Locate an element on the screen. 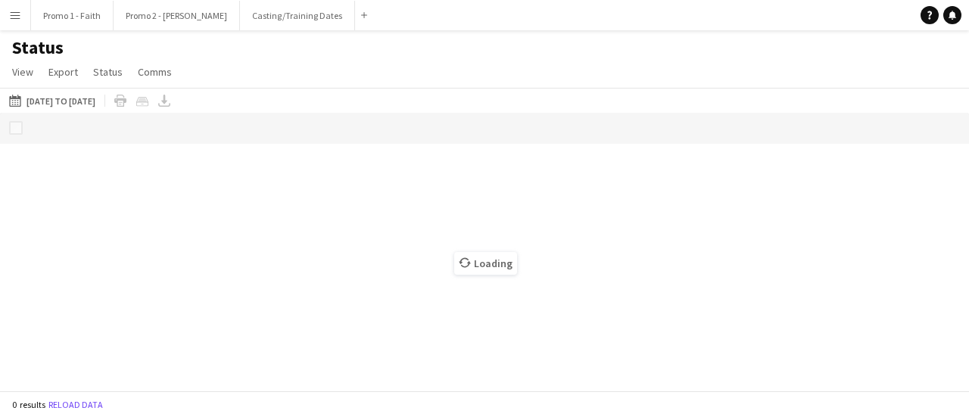 The height and width of the screenshot is (417, 969). span: Loading is located at coordinates (485, 263).